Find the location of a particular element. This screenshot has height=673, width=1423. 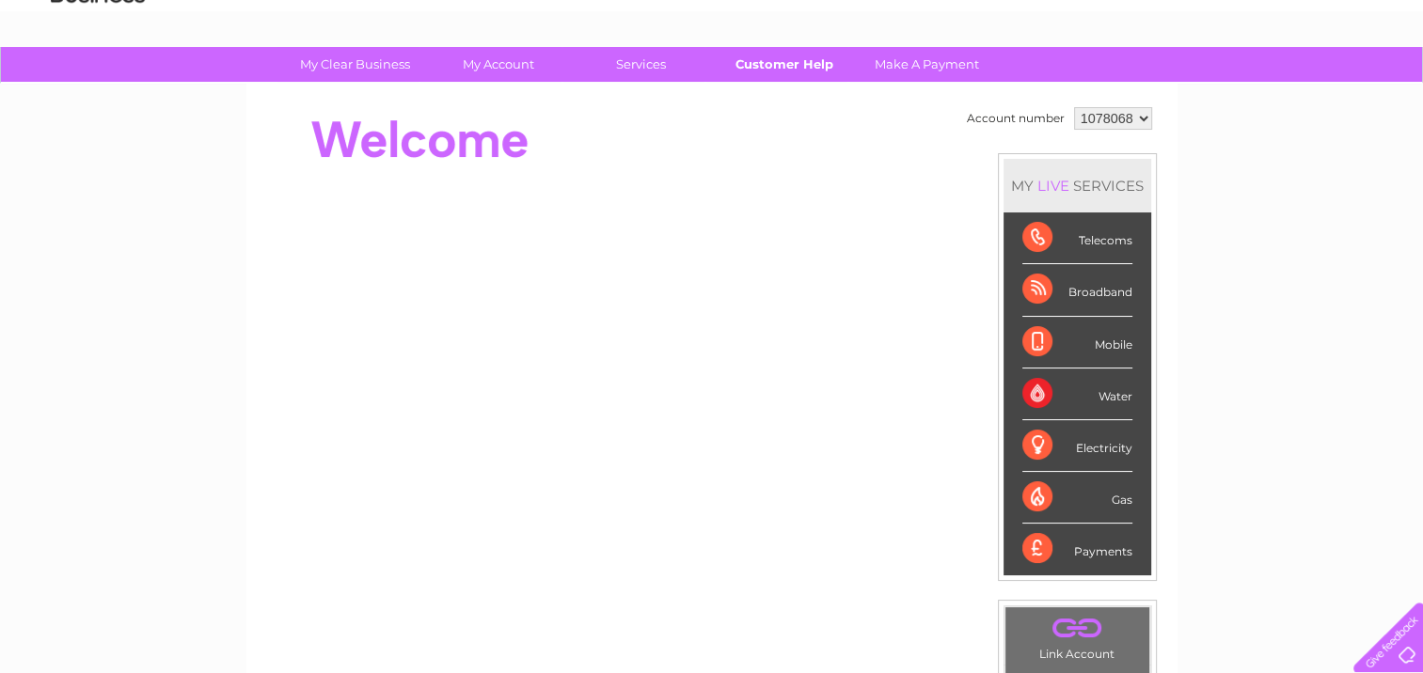

td: Link Account is located at coordinates (1077, 636).